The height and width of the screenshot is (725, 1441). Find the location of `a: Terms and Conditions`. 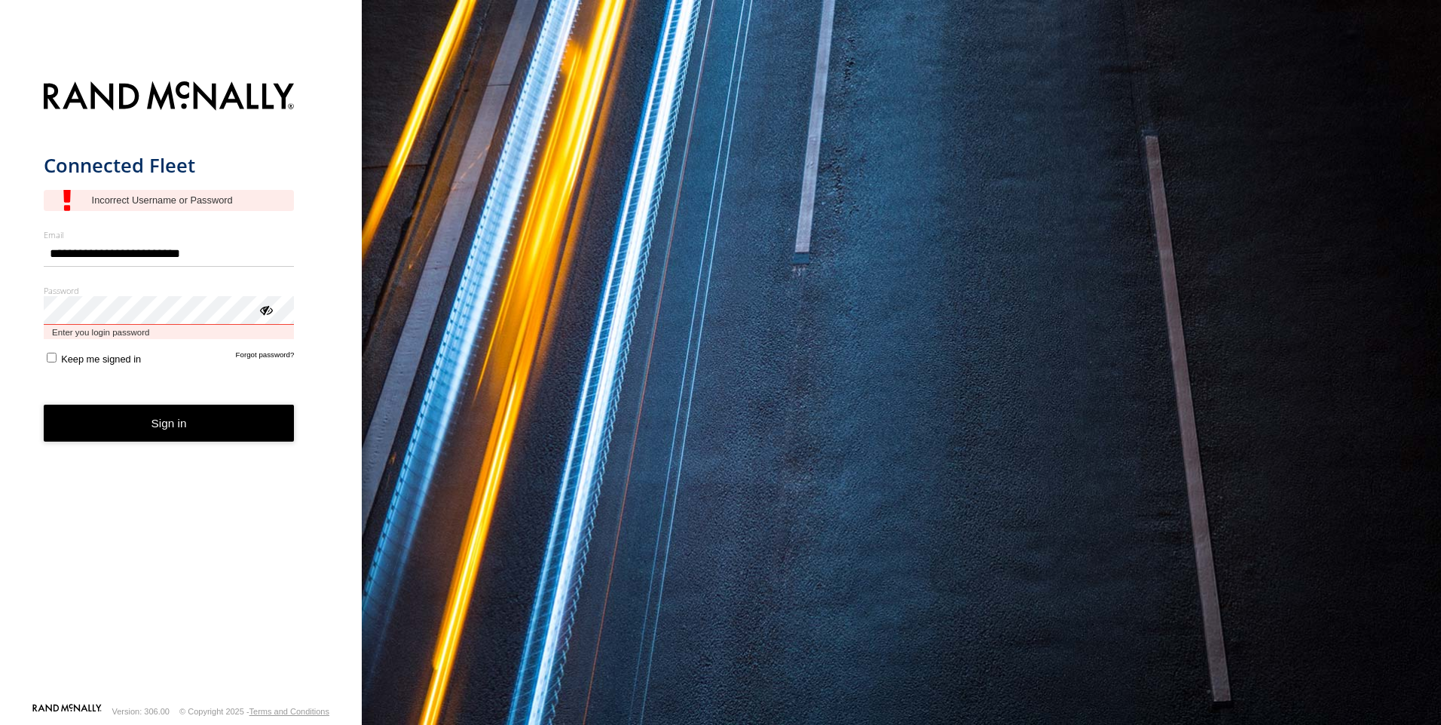

a: Terms and Conditions is located at coordinates (289, 711).